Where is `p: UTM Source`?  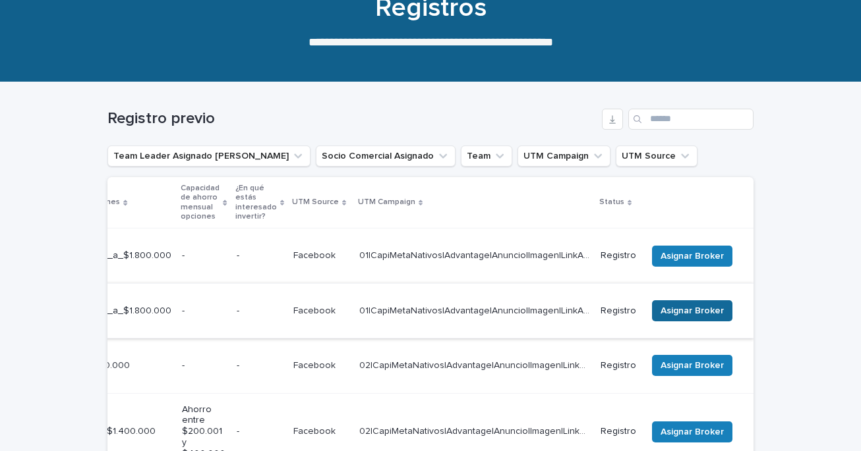 p: UTM Source is located at coordinates (315, 202).